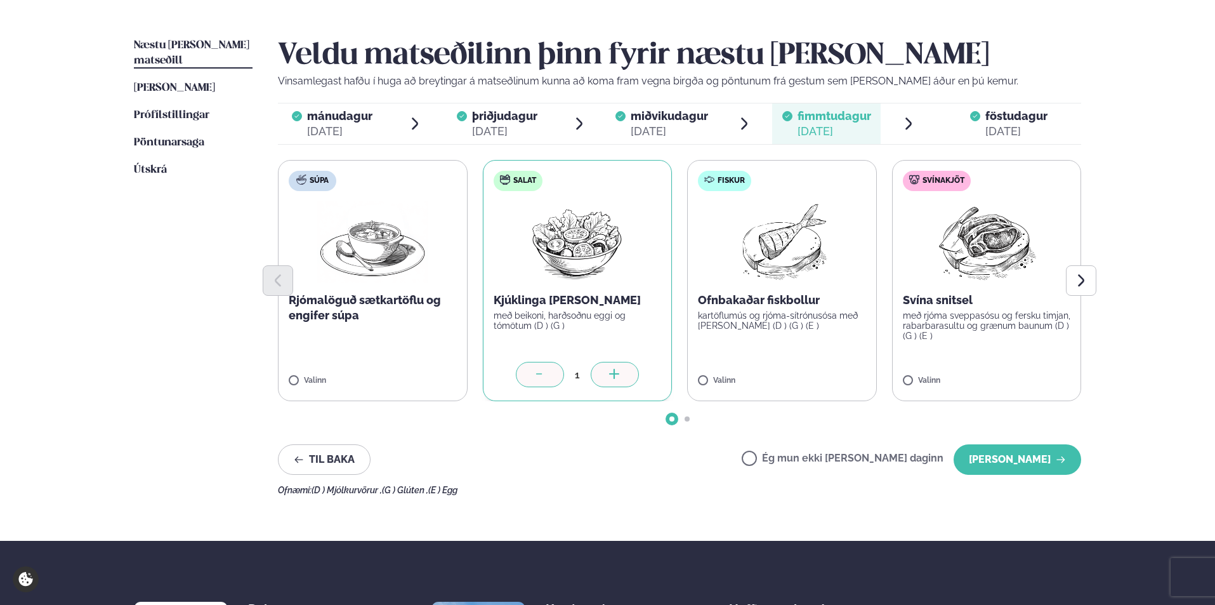 This screenshot has height=605, width=1215. Describe the element at coordinates (577, 320) in the screenshot. I see `p: með beikoni, harðsoðnu eggi og tómötum (D ) (G )` at that location.